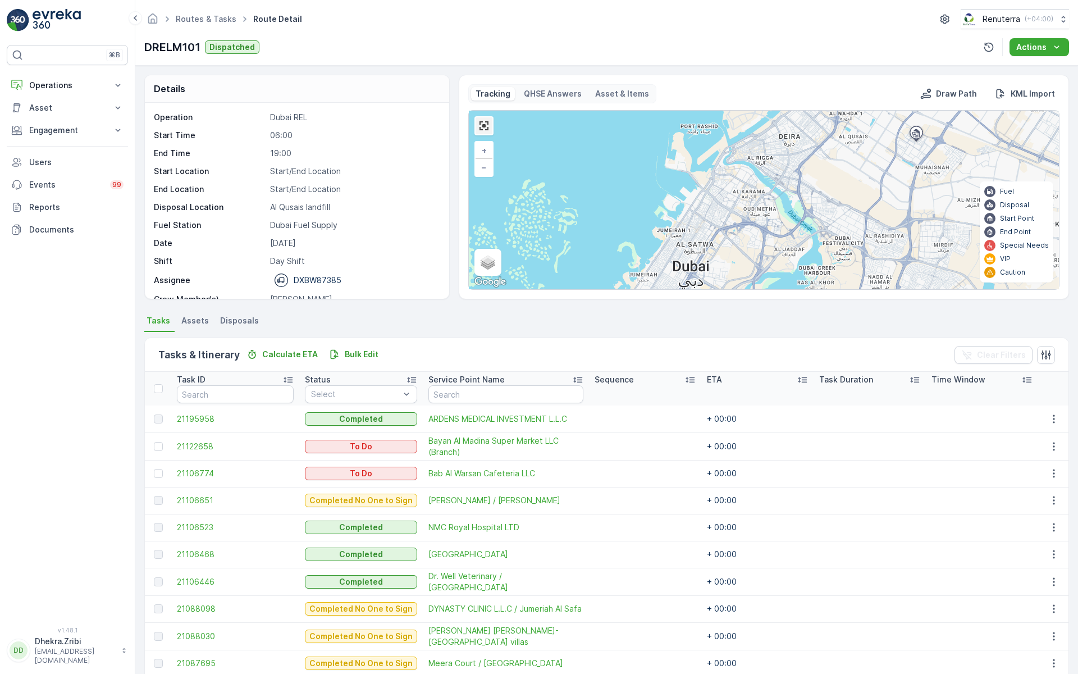 The width and height of the screenshot is (1078, 674). I want to click on p: Asset, so click(67, 108).